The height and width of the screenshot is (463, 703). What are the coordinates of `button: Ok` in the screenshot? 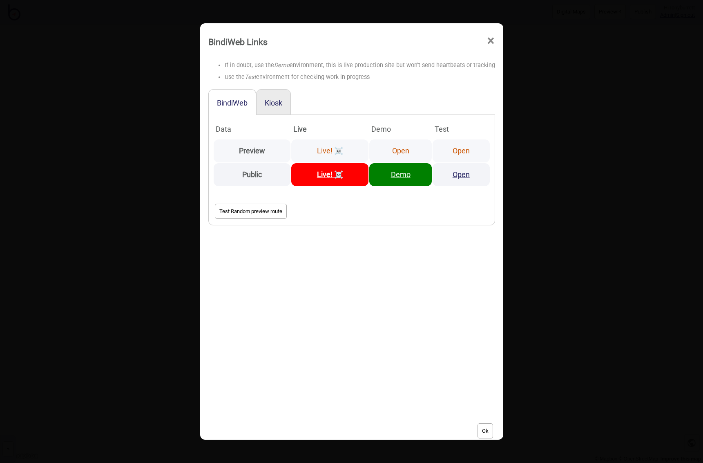 It's located at (485, 430).